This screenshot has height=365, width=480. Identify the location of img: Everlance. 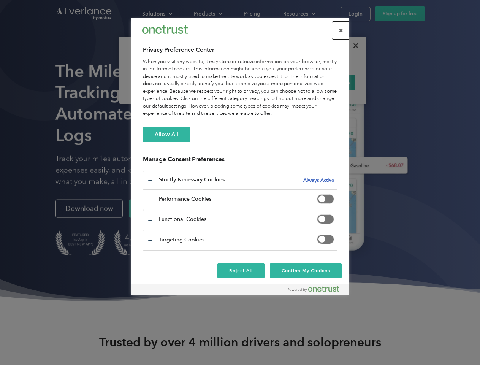
(165, 29).